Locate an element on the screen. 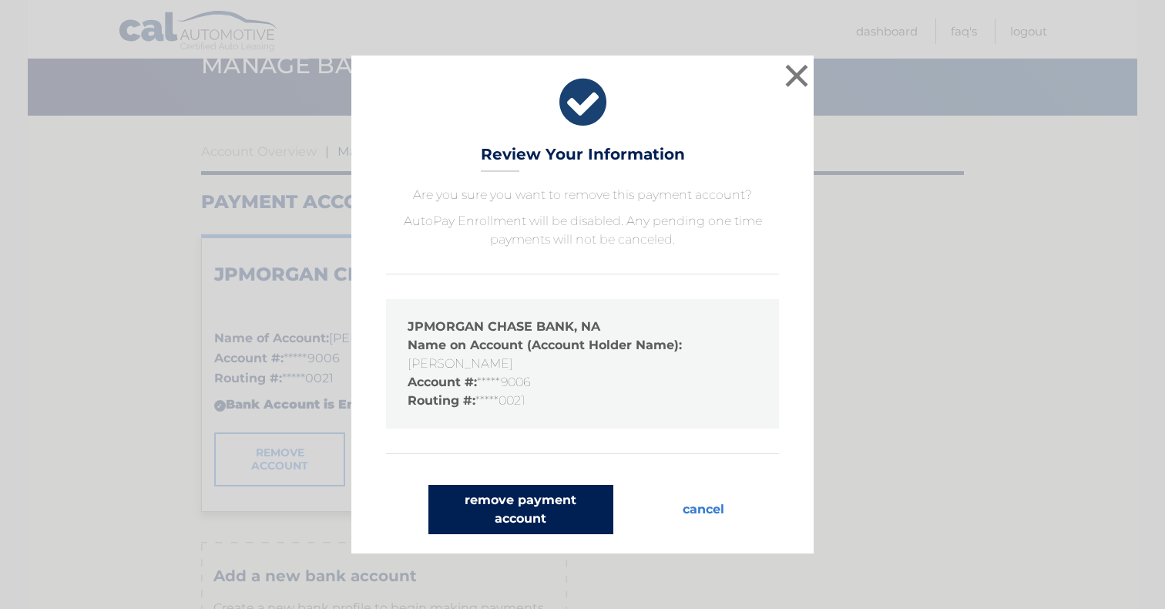  h3: Review Your Information is located at coordinates (582, 158).